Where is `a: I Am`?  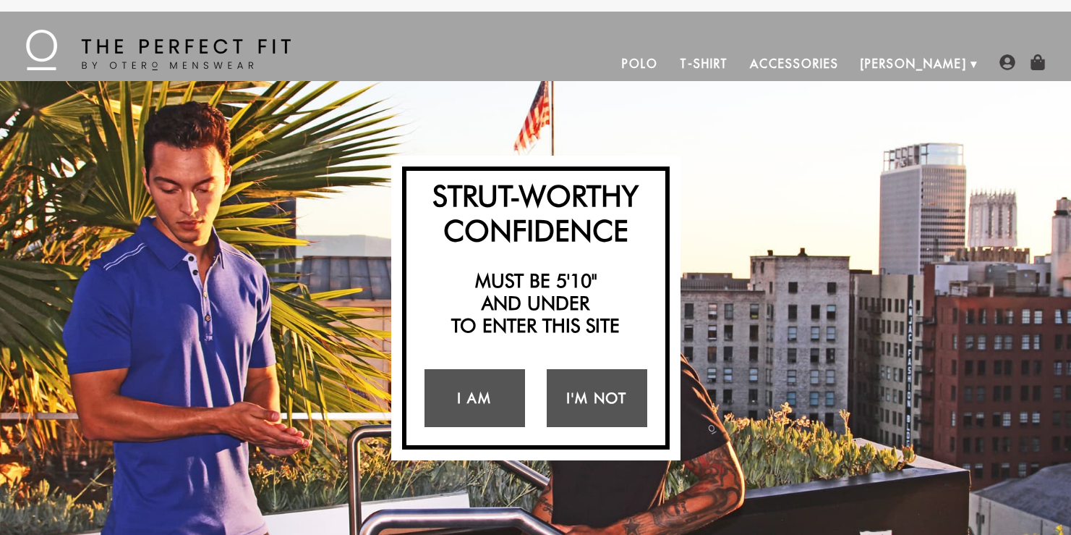 a: I Am is located at coordinates (474, 398).